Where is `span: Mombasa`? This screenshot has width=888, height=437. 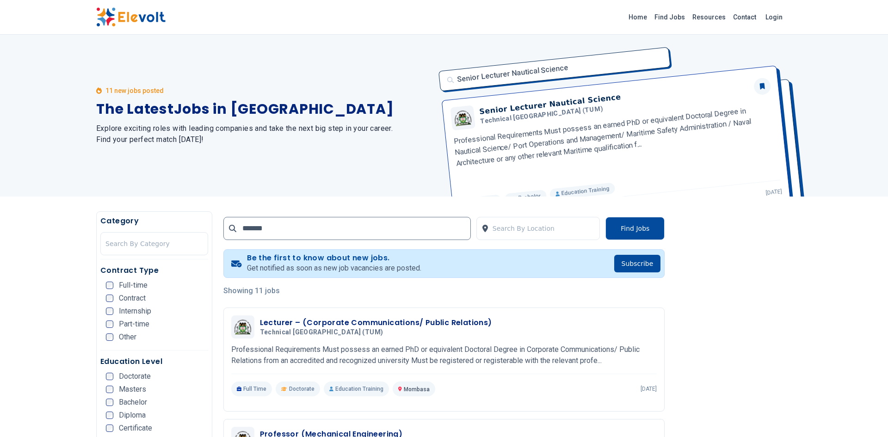 span: Mombasa is located at coordinates (417, 389).